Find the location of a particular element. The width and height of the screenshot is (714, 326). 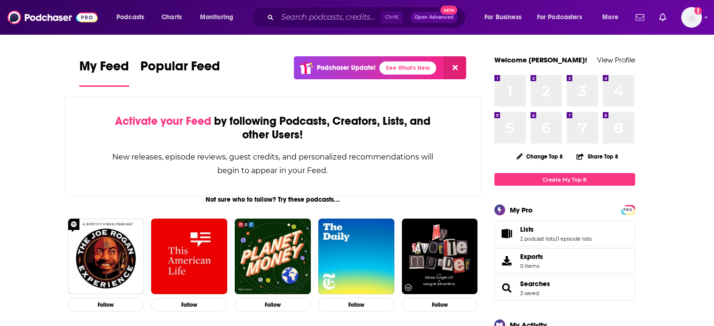

a: Charts is located at coordinates (171, 17).